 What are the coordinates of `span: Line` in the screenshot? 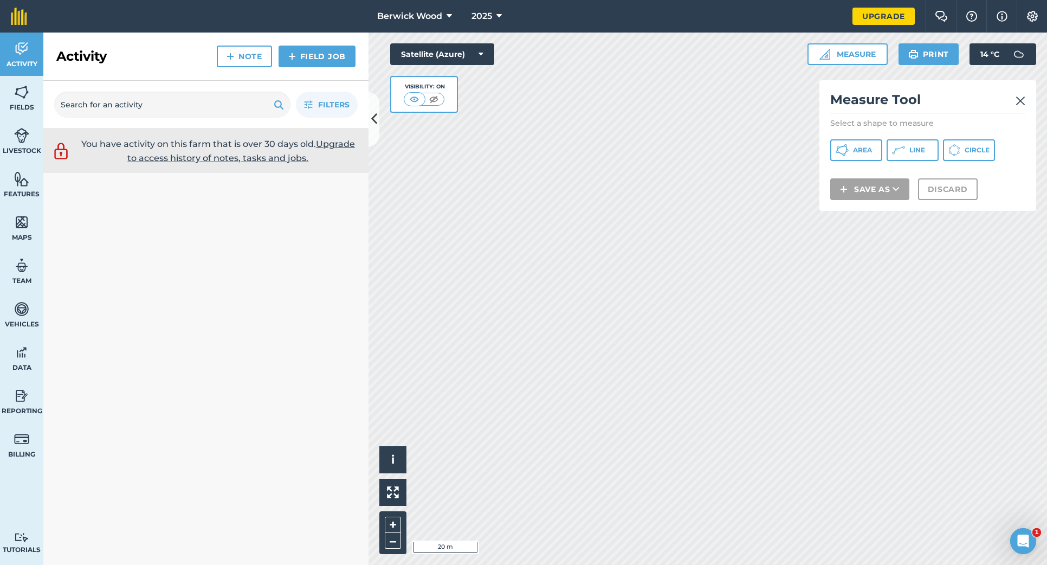 It's located at (917, 150).